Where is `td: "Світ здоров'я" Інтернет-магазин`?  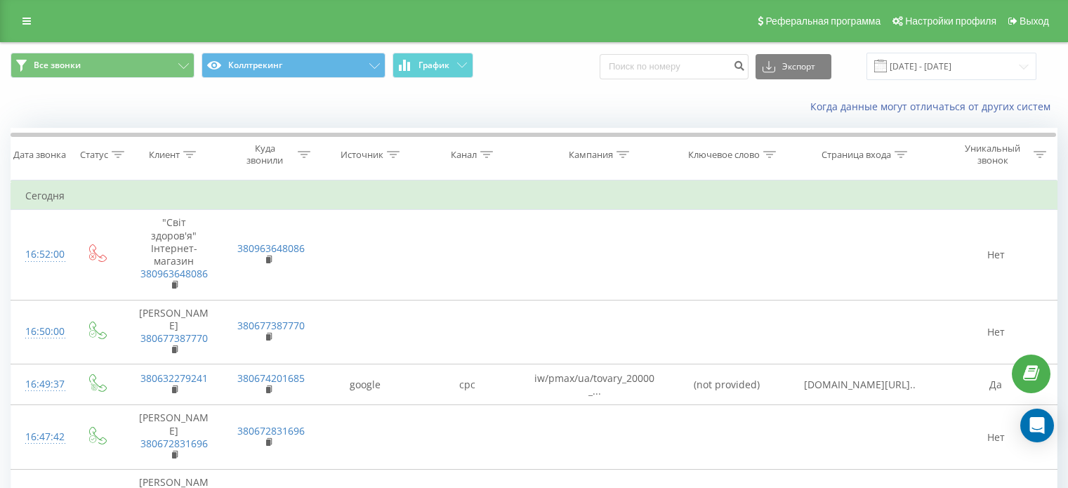 td: "Світ здоров'я" Інтернет-магазин is located at coordinates (173, 255).